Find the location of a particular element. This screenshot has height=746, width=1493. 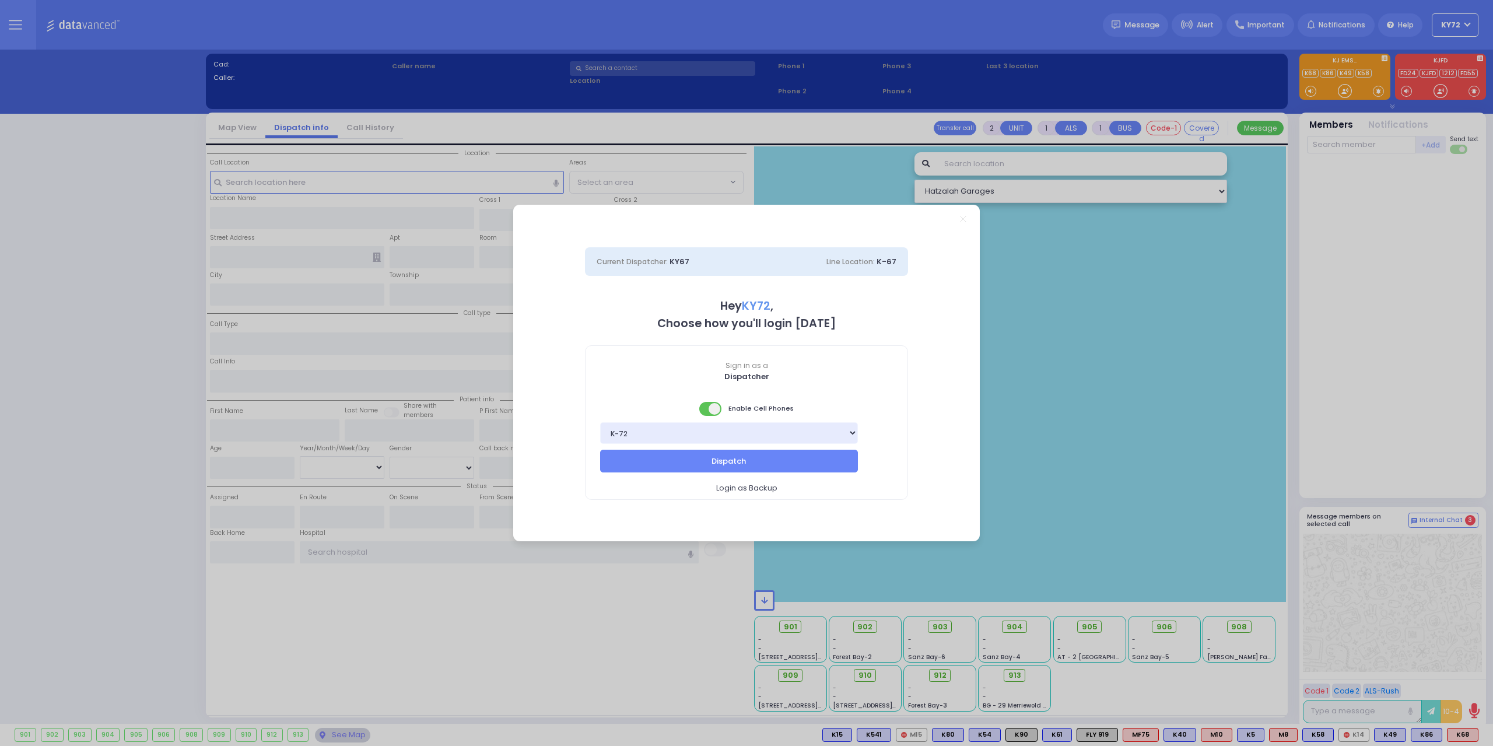

a: Close is located at coordinates (963, 219).